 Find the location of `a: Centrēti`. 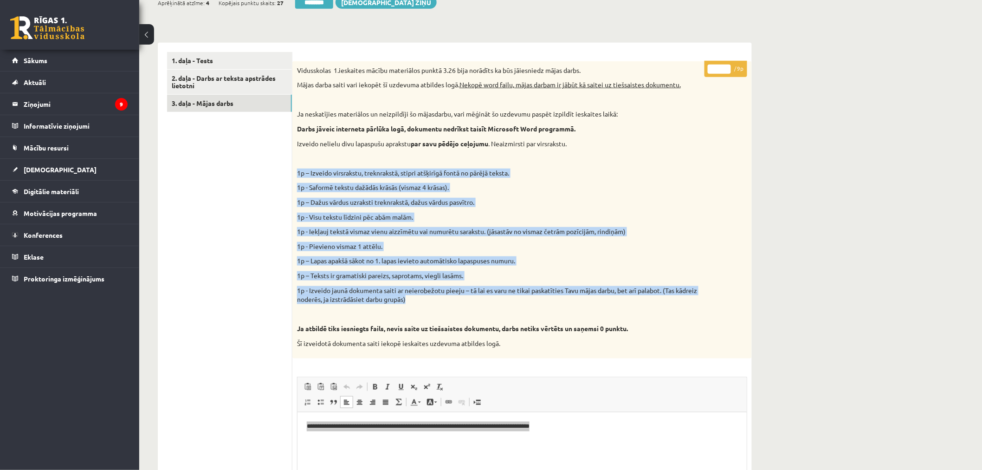

a: Centrēti is located at coordinates (360, 402).